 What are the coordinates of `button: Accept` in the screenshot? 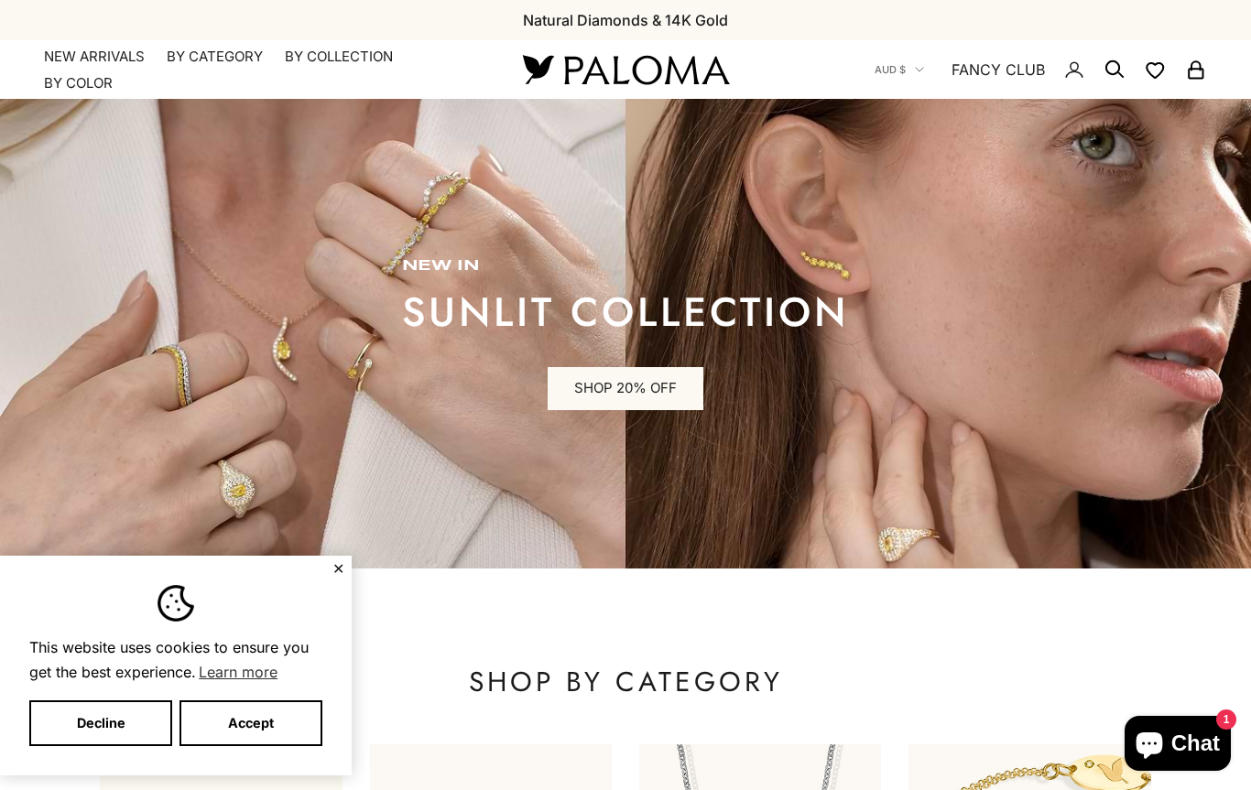 It's located at (251, 723).